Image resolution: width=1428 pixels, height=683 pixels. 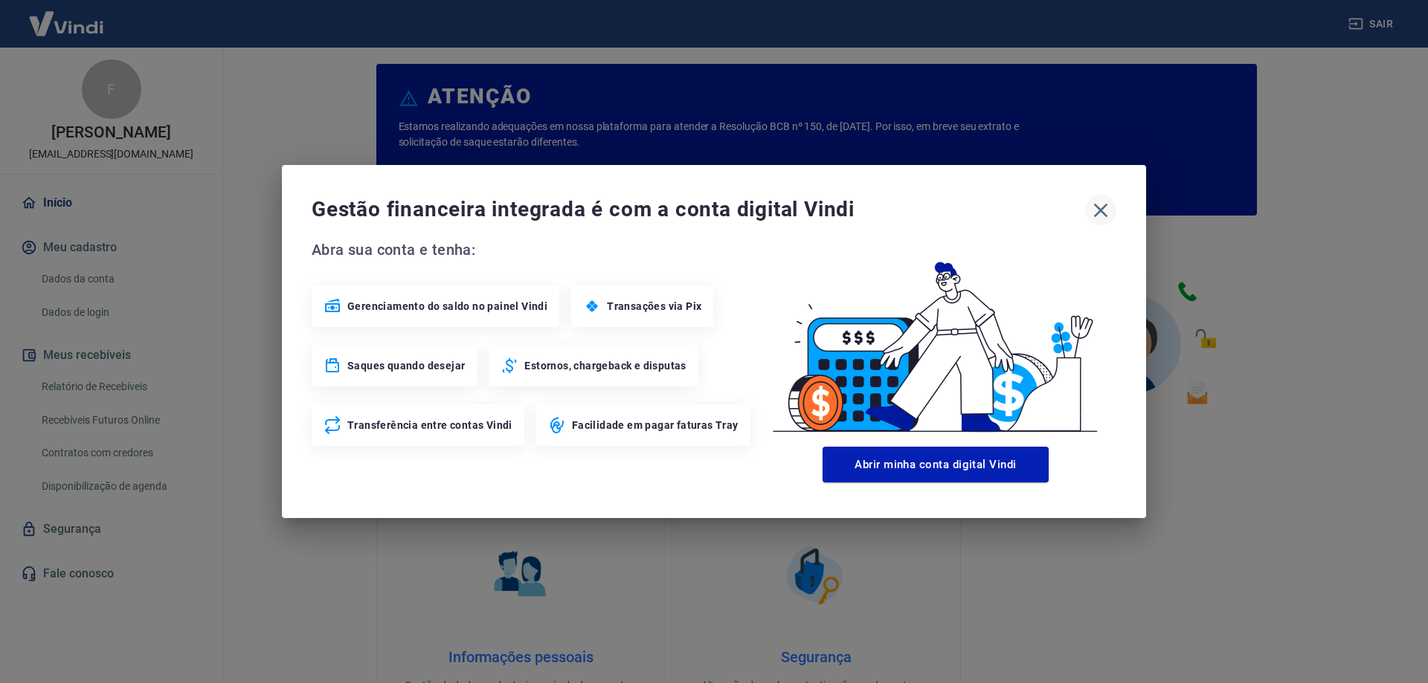 I want to click on span: Estornos, chargeback e disputas, so click(x=605, y=366).